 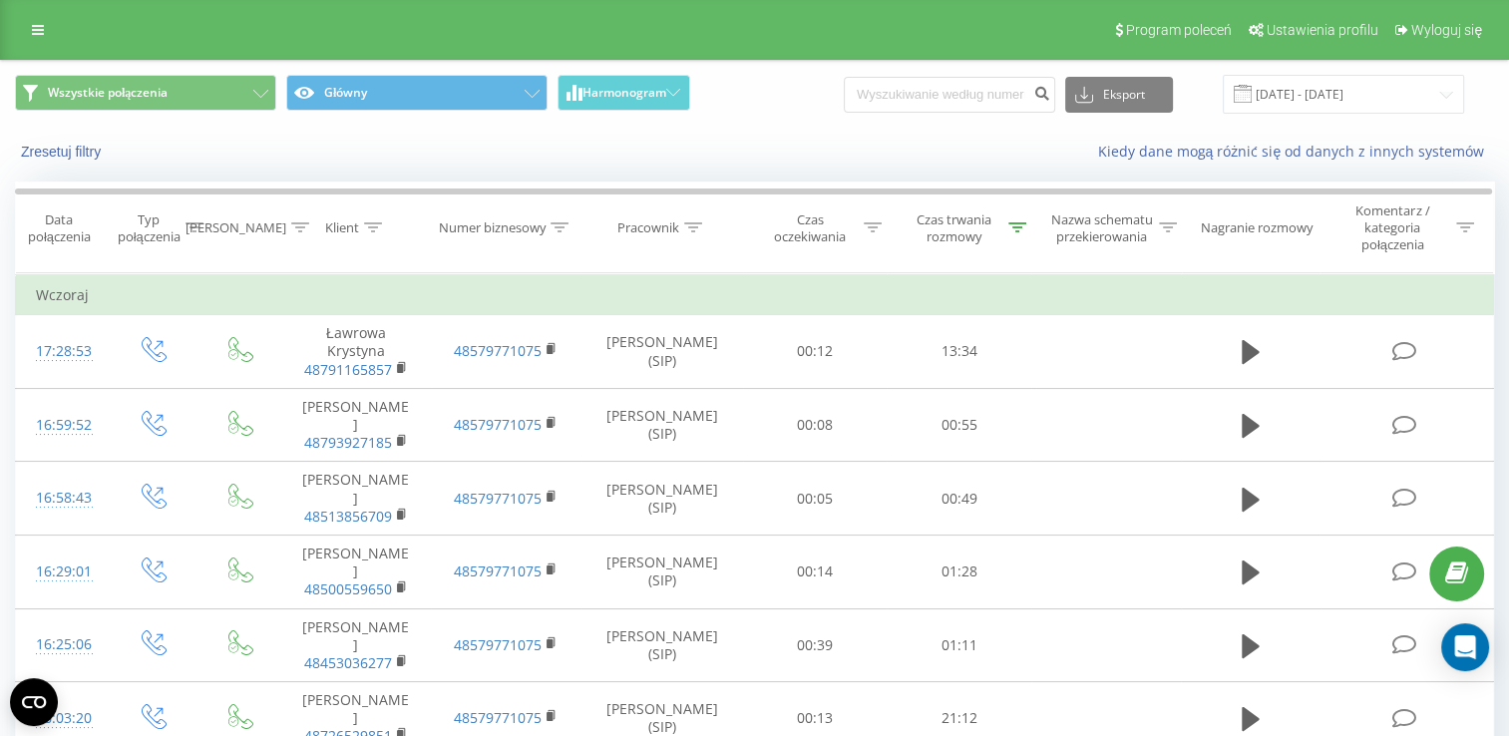 What do you see at coordinates (958, 352) in the screenshot?
I see `td: 13:34` at bounding box center [958, 352].